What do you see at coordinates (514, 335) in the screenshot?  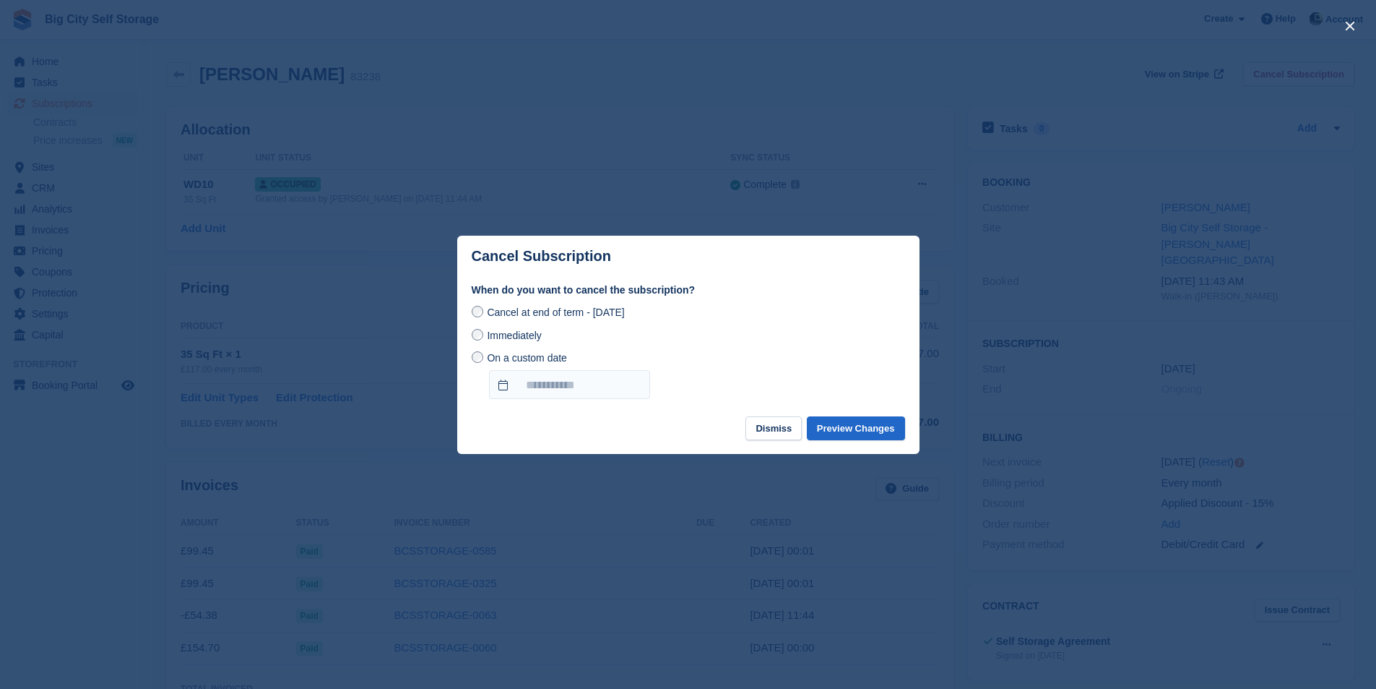 I see `span: Immediately` at bounding box center [514, 335].